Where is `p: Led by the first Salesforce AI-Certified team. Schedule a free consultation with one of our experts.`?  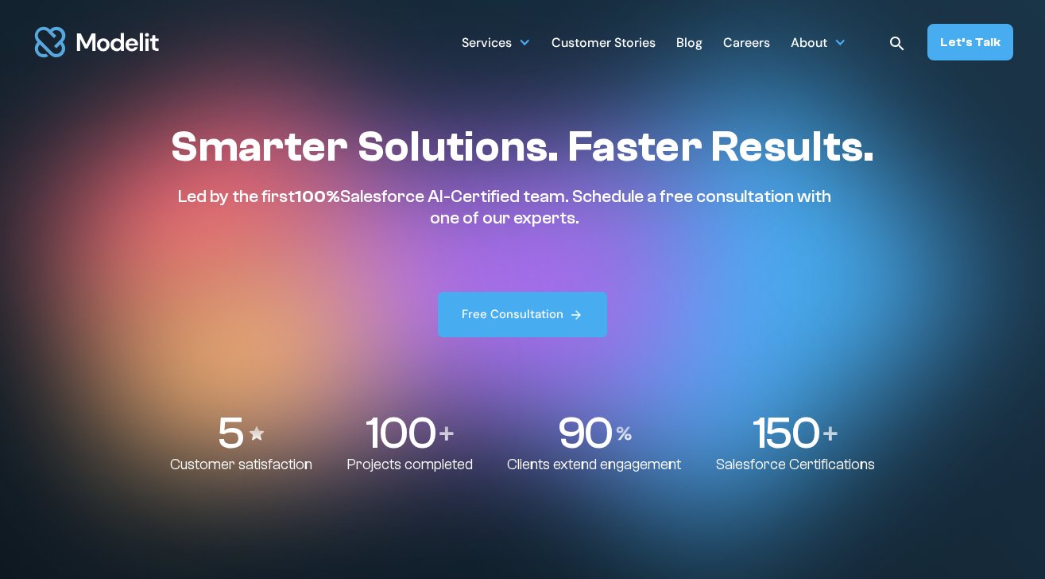
p: Led by the first Salesforce AI-Certified team. Schedule a free consultation with one of our experts. is located at coordinates (505, 207).